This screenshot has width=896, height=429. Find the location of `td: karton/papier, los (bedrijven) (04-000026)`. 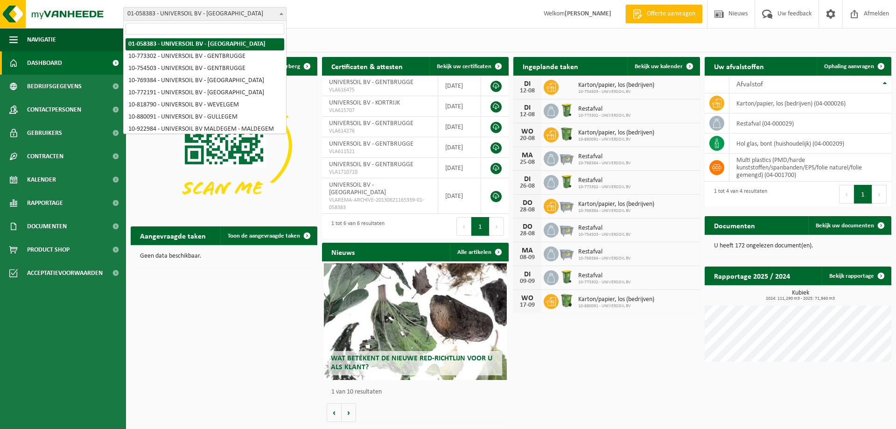

td: karton/papier, los (bedrijven) (04-000026) is located at coordinates (810, 103).